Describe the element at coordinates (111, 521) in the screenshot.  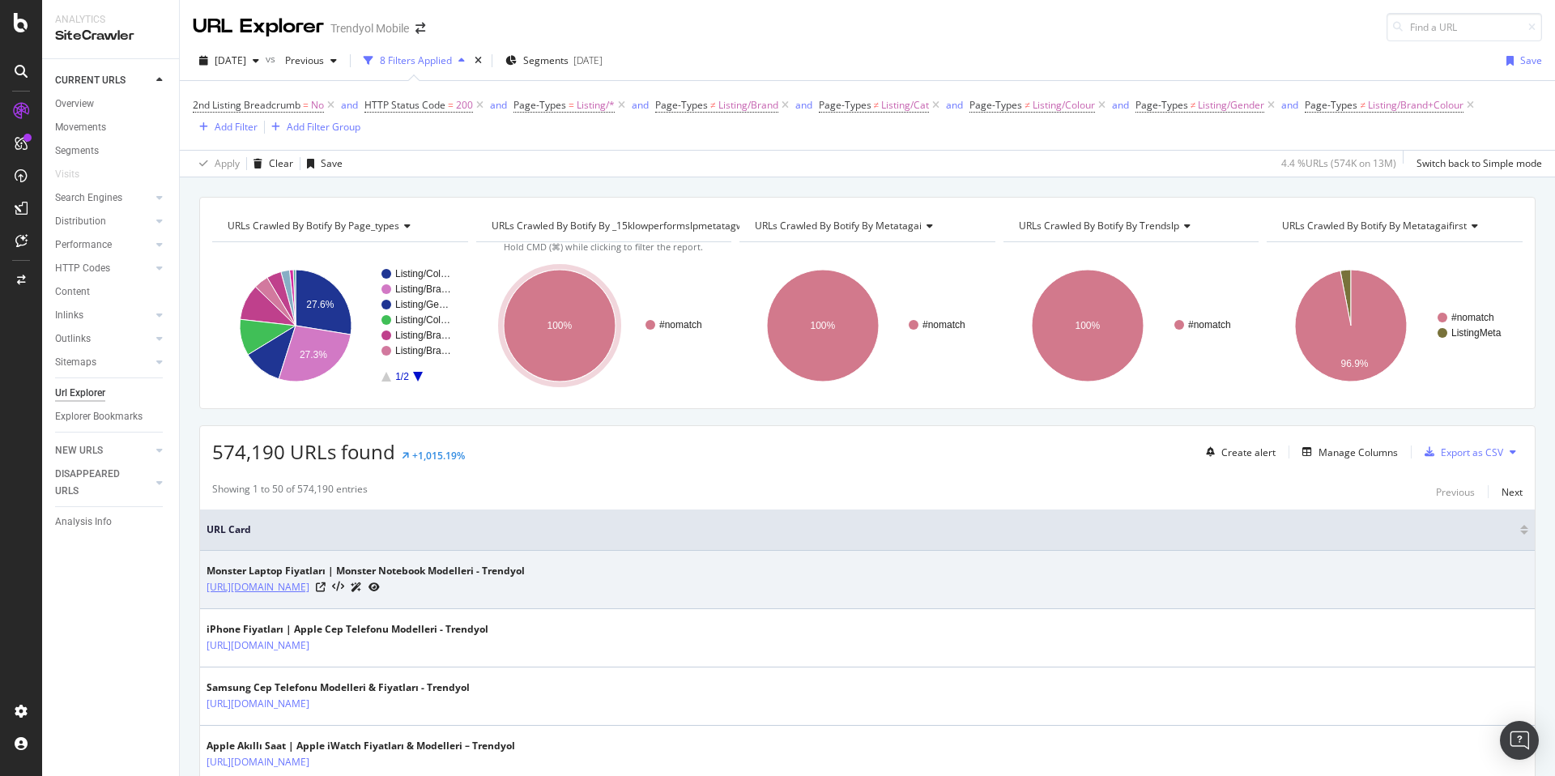
I see `a: Analysis Info` at that location.